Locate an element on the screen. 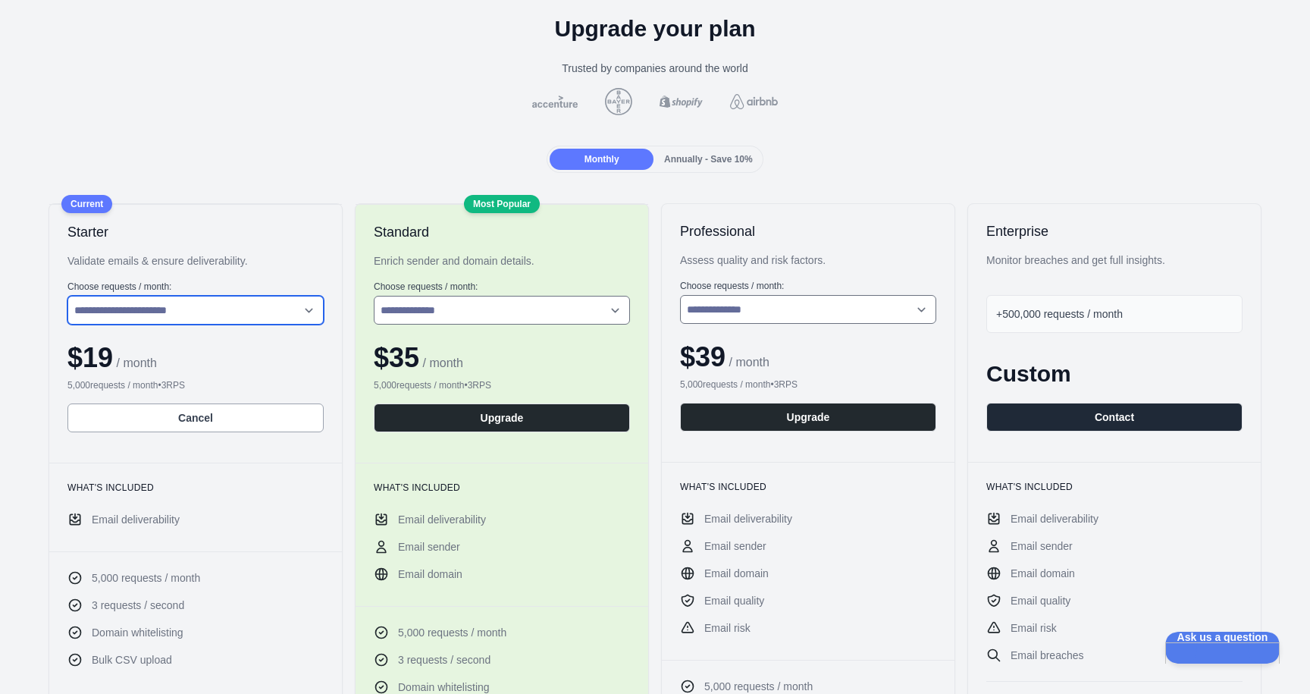 This screenshot has height=694, width=1310. h2: Professional is located at coordinates (808, 231).